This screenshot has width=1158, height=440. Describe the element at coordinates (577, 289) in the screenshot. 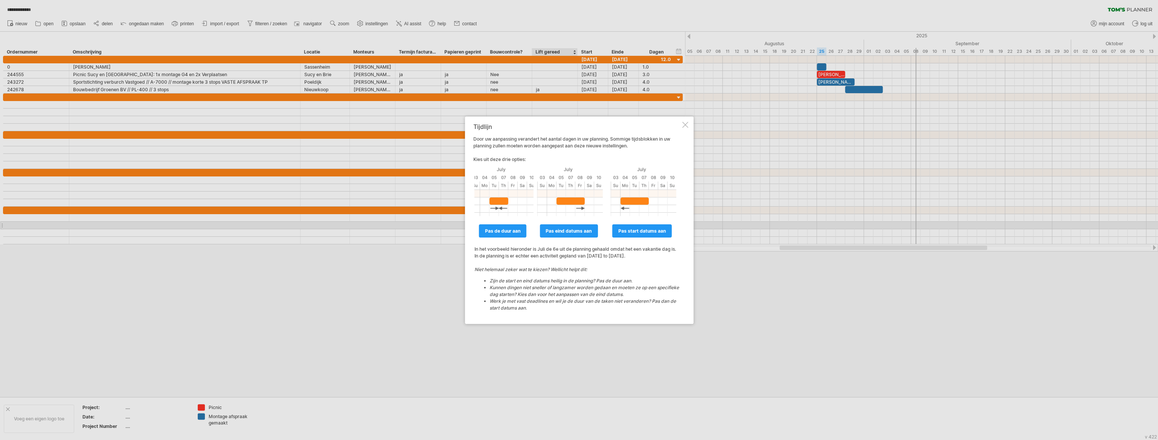

I see `i: Niet helemaal zeker wat te kiezen? Wellicht helpt dit:` at that location.